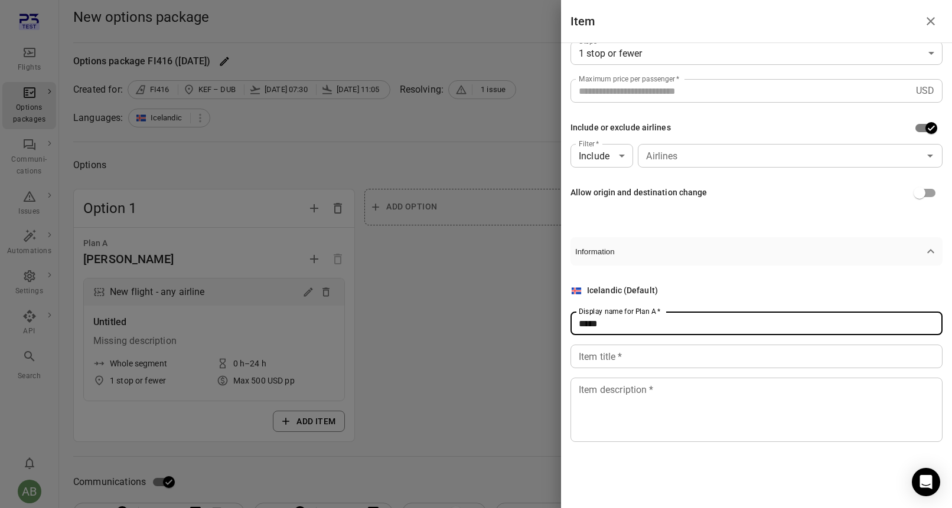 This screenshot has height=508, width=952. I want to click on div: Allow origin and destination change, so click(639, 193).